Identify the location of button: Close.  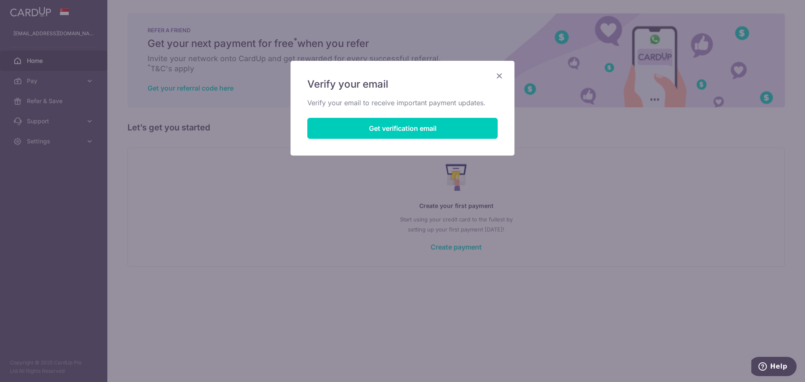
(499, 76).